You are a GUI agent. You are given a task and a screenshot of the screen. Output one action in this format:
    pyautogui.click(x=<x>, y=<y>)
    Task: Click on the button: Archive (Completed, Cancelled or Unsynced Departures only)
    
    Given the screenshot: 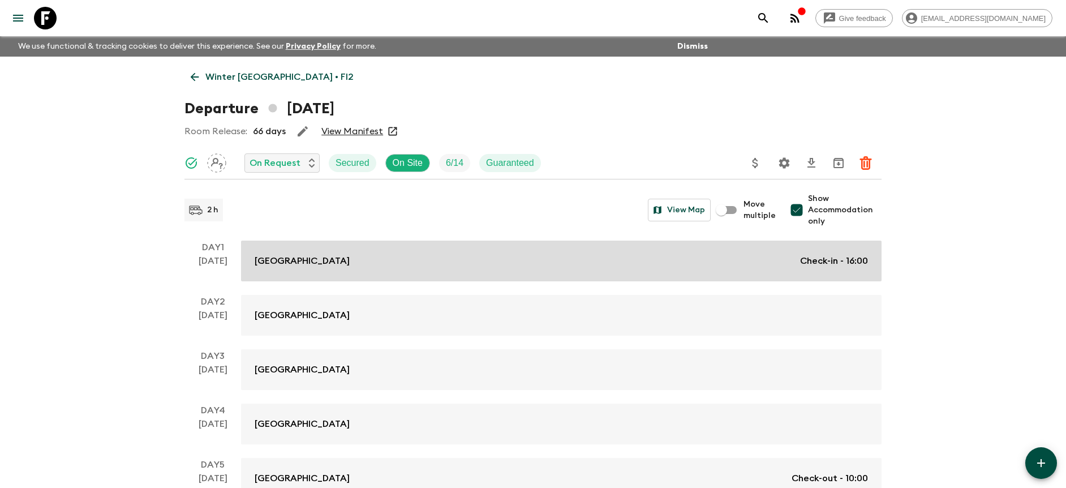 What is the action you would take?
    pyautogui.click(x=838, y=163)
    